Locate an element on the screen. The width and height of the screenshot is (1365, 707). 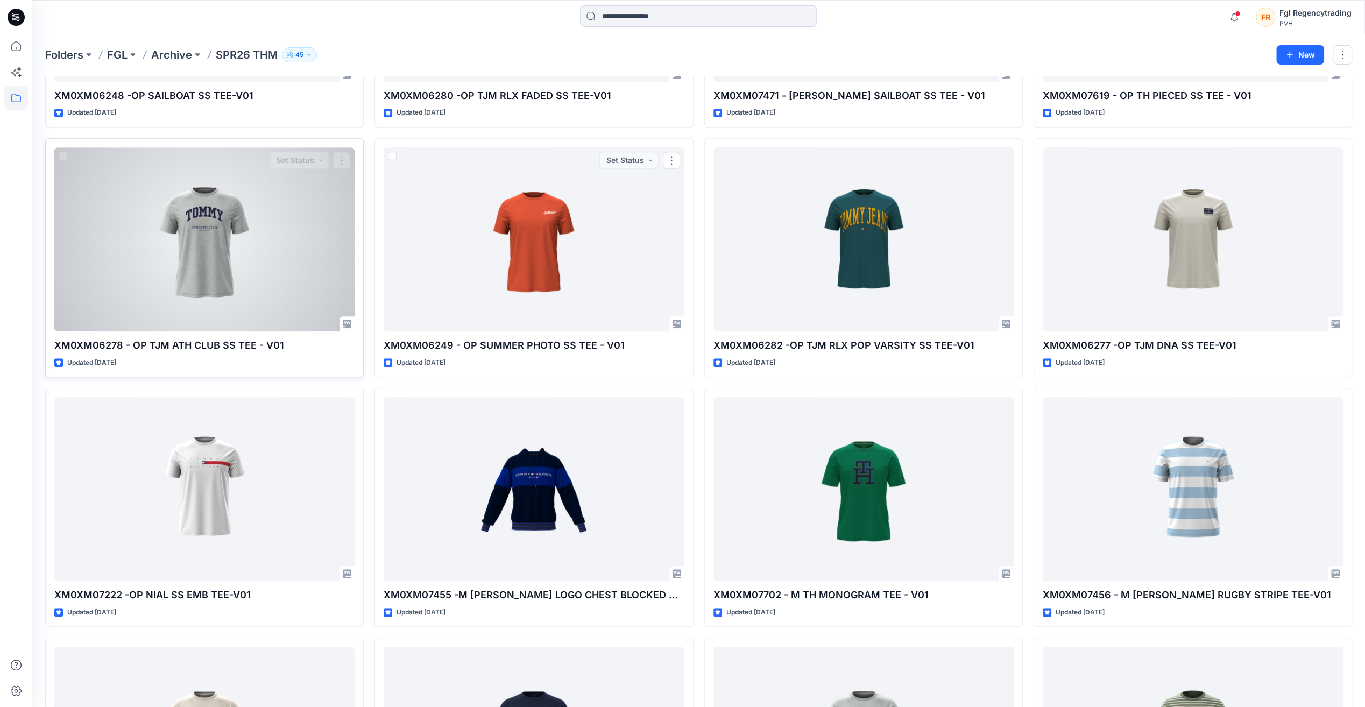
div: Fgl Regencytrading is located at coordinates (1316, 13).